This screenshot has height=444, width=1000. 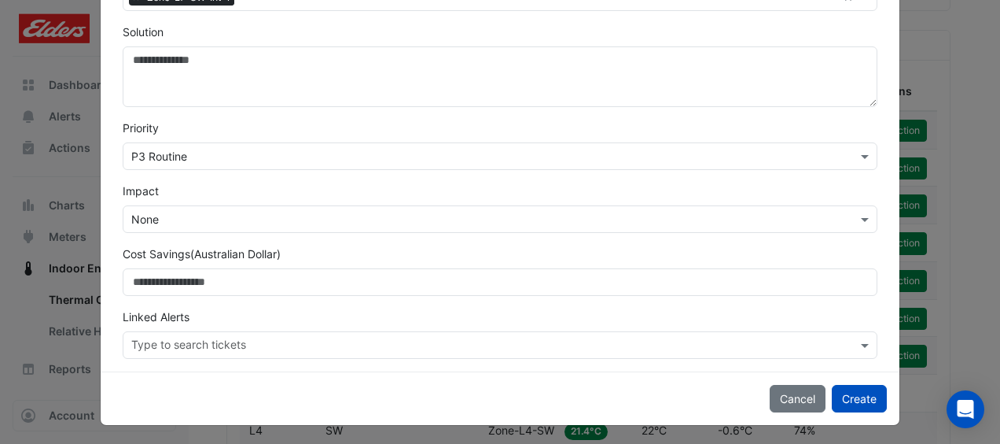 What do you see at coordinates (141, 127) in the screenshot?
I see `label: Priority` at bounding box center [141, 127].